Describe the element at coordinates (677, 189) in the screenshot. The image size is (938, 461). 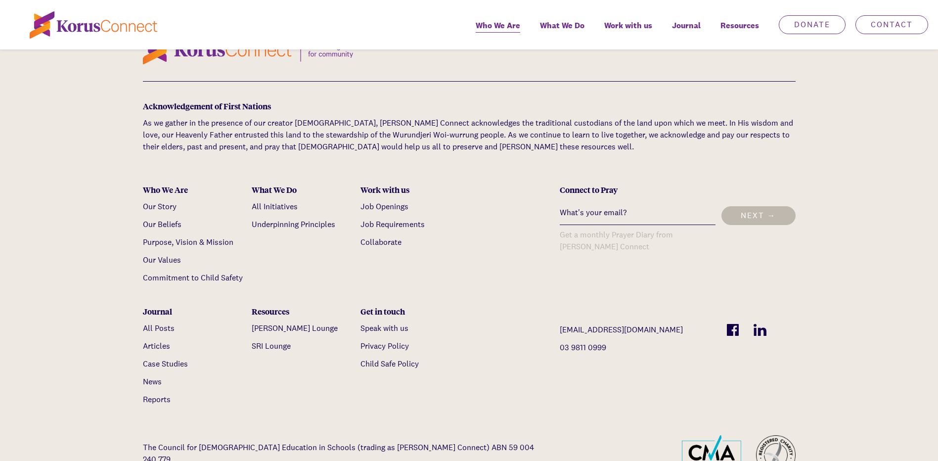
I see `div: Connect to Pray` at that location.